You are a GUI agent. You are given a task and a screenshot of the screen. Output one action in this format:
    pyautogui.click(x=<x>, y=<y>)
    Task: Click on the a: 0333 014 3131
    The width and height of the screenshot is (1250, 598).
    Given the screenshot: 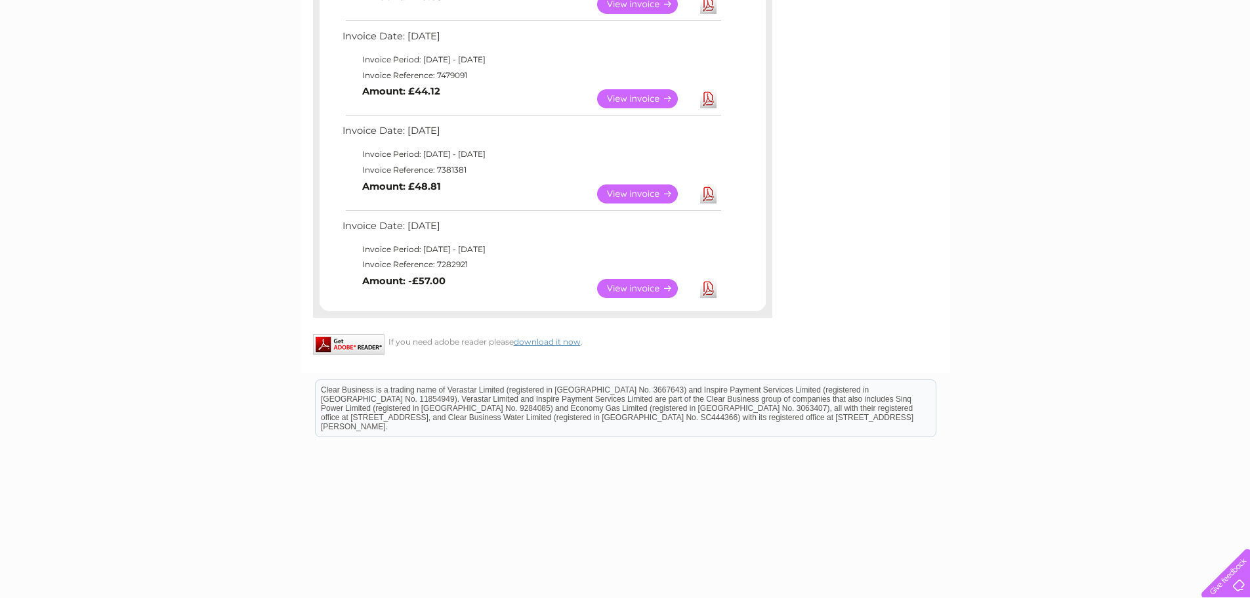 What is the action you would take?
    pyautogui.click(x=1048, y=14)
    